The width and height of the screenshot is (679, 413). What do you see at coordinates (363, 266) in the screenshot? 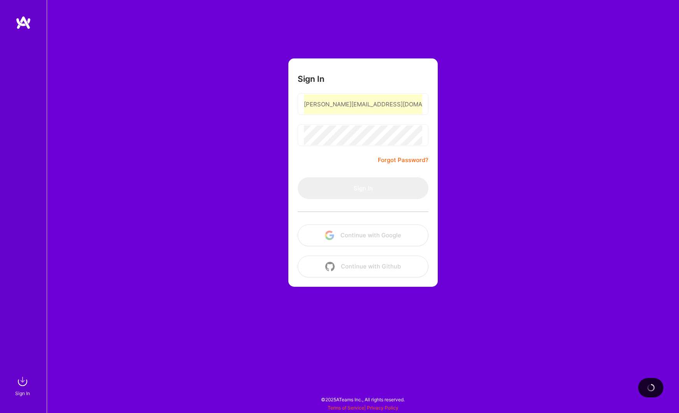
I see `button: Continue with Github` at bounding box center [363, 266].